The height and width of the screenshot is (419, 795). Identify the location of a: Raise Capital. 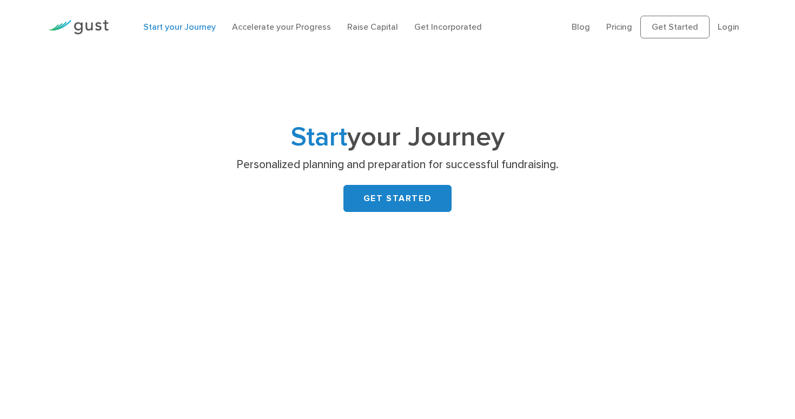
(373, 26).